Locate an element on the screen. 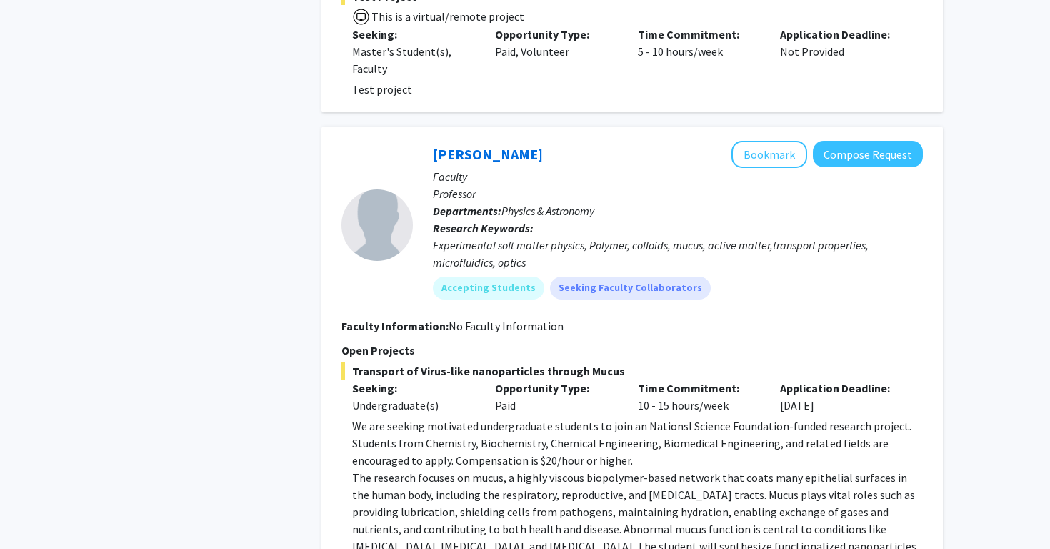  p: Test project is located at coordinates (637, 89).